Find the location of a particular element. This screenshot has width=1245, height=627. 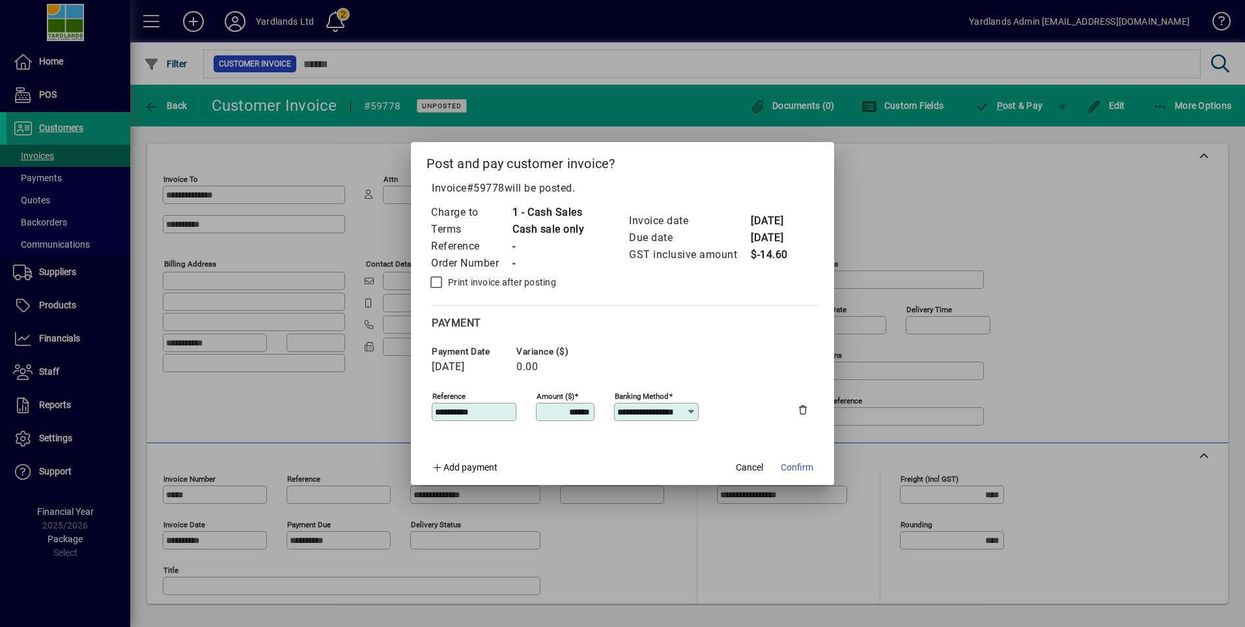

td: GST inclusive amount is located at coordinates (689, 255).